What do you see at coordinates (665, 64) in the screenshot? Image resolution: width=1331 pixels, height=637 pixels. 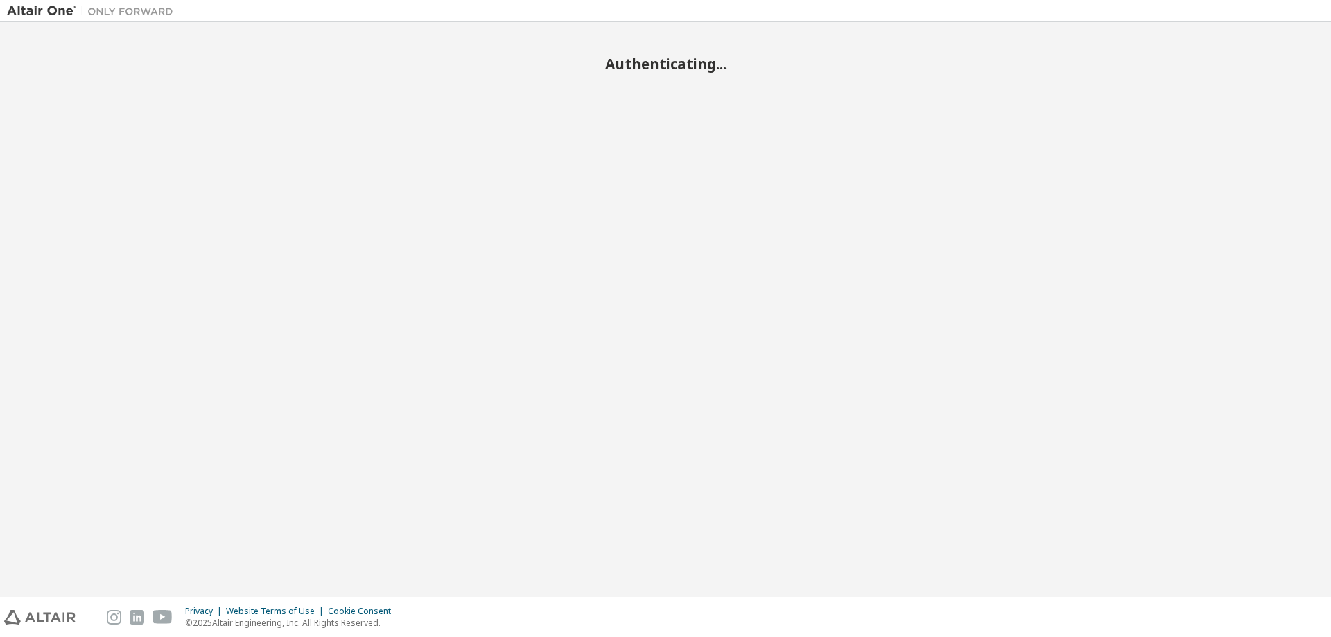 I see `h2: Authenticating...` at bounding box center [665, 64].